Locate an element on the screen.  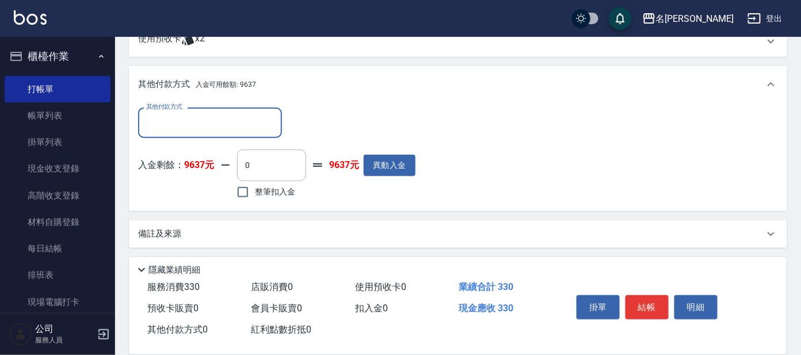
span: 服務消費 330 is located at coordinates (173, 286).